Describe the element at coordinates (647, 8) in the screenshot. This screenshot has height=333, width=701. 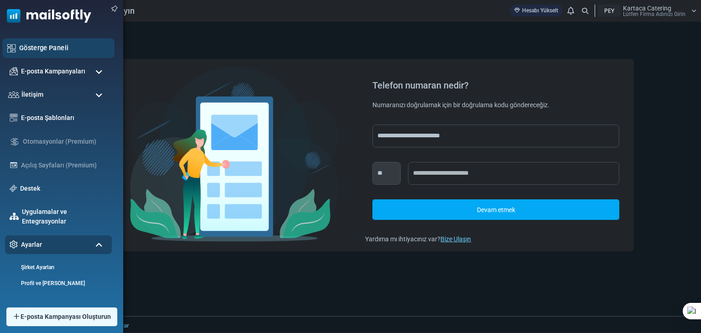
I see `font: Kartaca Catering` at that location.